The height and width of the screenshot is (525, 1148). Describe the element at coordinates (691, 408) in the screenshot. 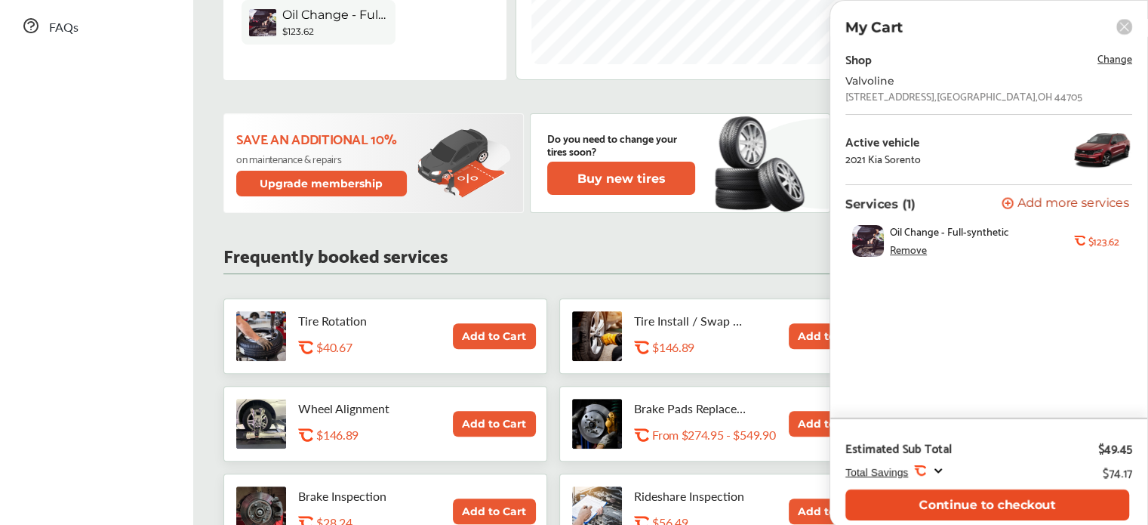

I see `p: Brake Pads Replacement` at that location.